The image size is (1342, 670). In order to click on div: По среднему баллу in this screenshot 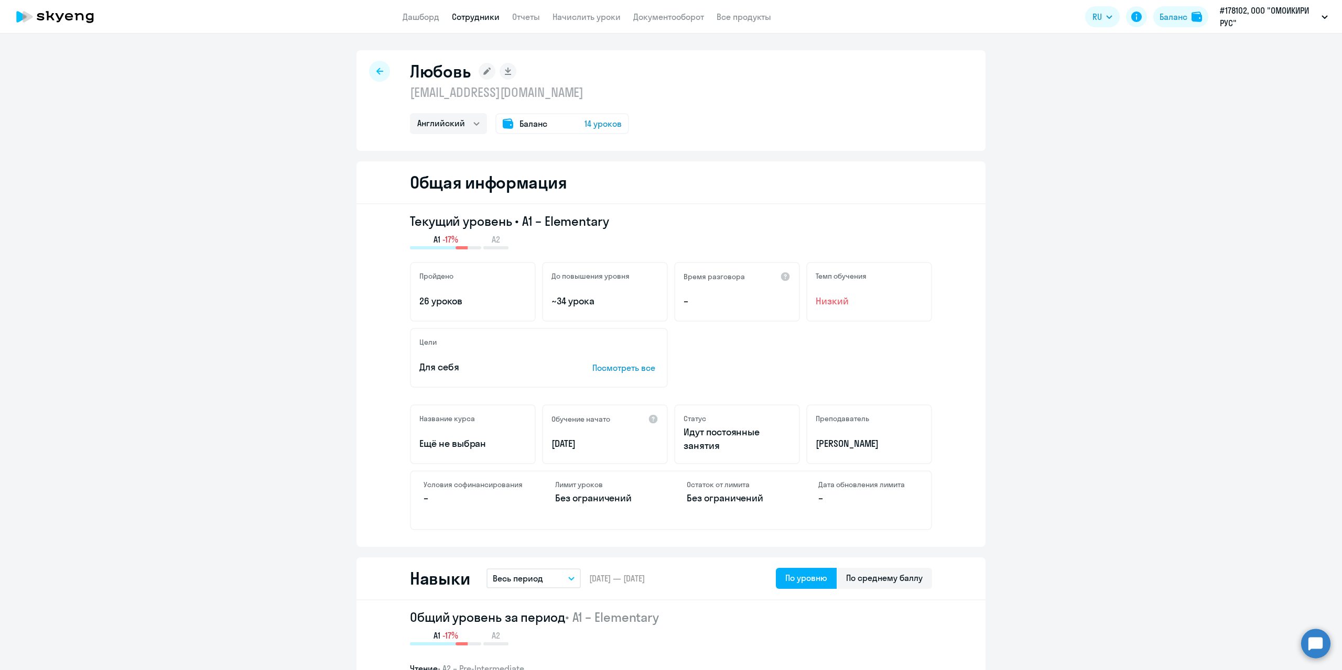, I will do `click(884, 578)`.